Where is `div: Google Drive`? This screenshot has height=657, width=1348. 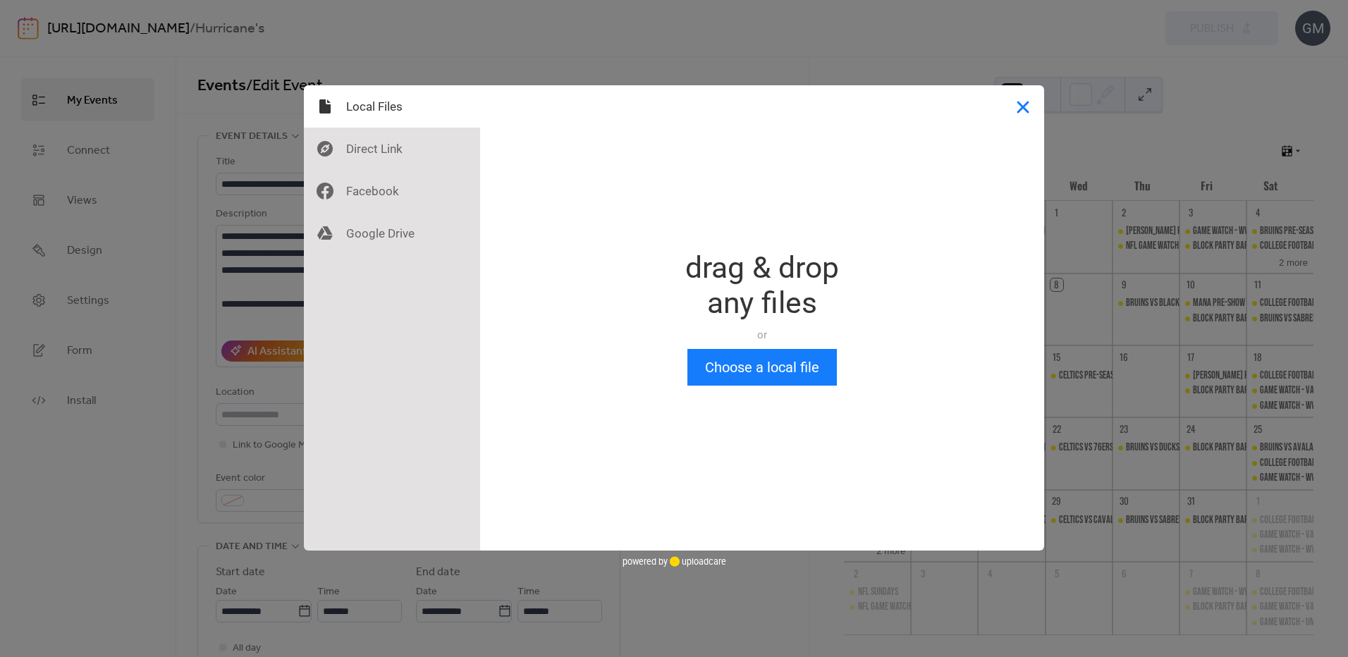
div: Google Drive is located at coordinates (392, 233).